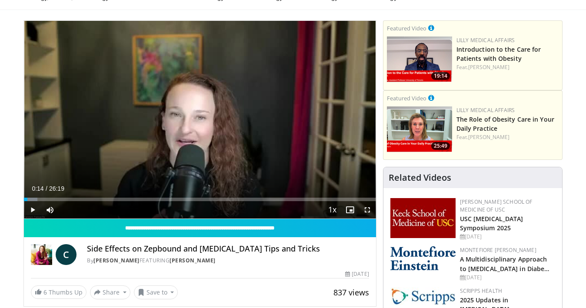 This screenshot has width=586, height=308. Describe the element at coordinates (59, 292) in the screenshot. I see `a: 6 Thumbs Up` at that location.